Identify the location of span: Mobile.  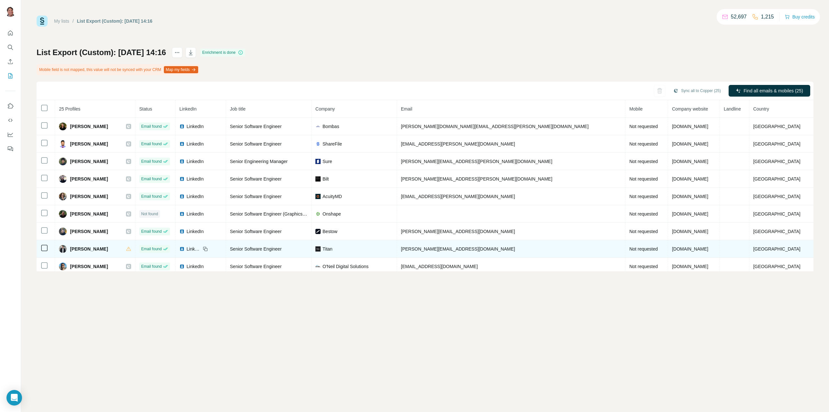
(636, 109).